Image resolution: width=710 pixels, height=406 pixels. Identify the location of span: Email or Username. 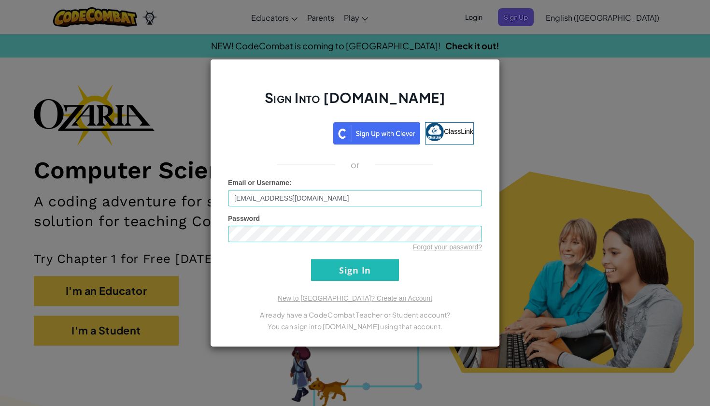
(259, 183).